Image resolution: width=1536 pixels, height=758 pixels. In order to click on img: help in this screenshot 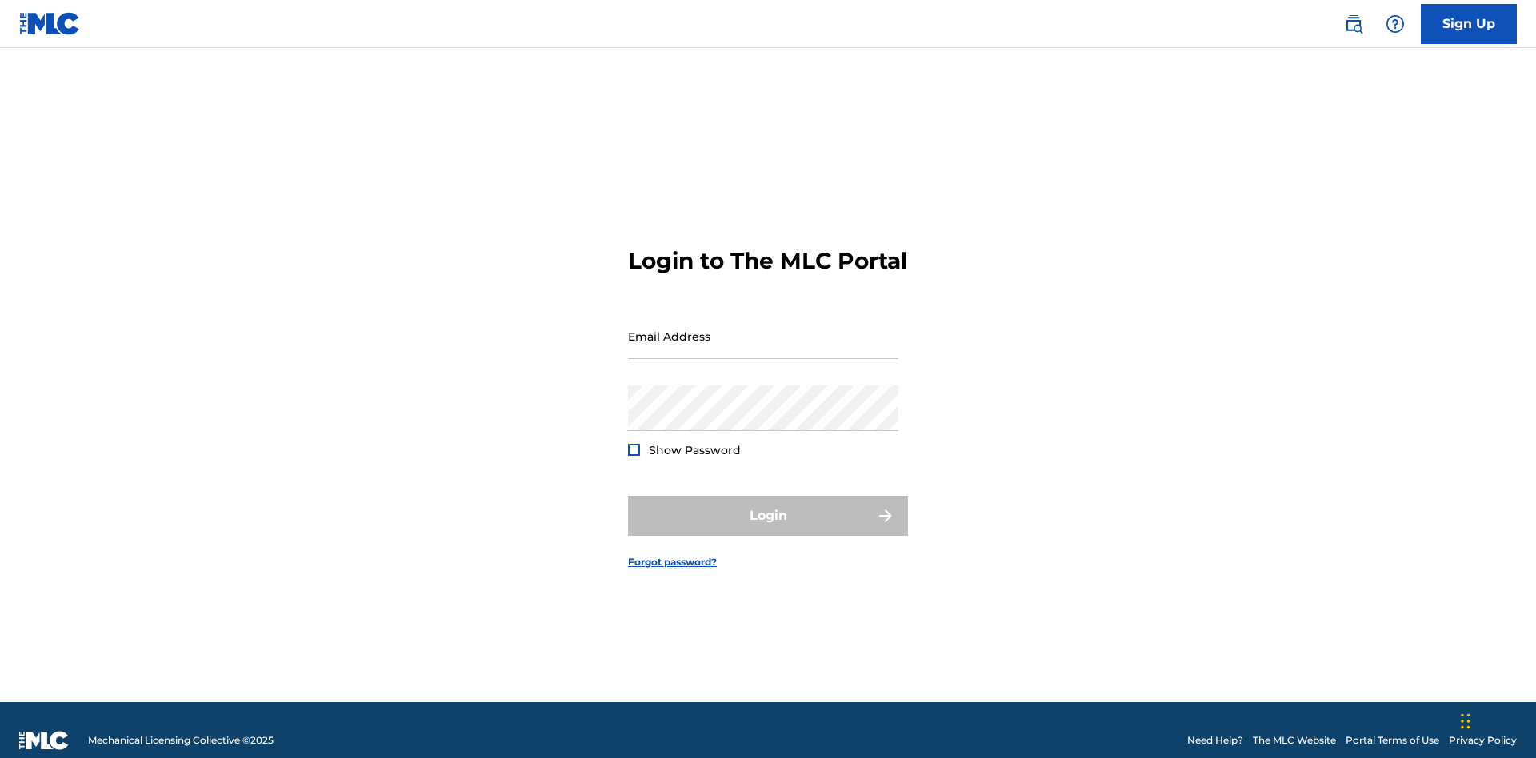, I will do `click(1395, 24)`.